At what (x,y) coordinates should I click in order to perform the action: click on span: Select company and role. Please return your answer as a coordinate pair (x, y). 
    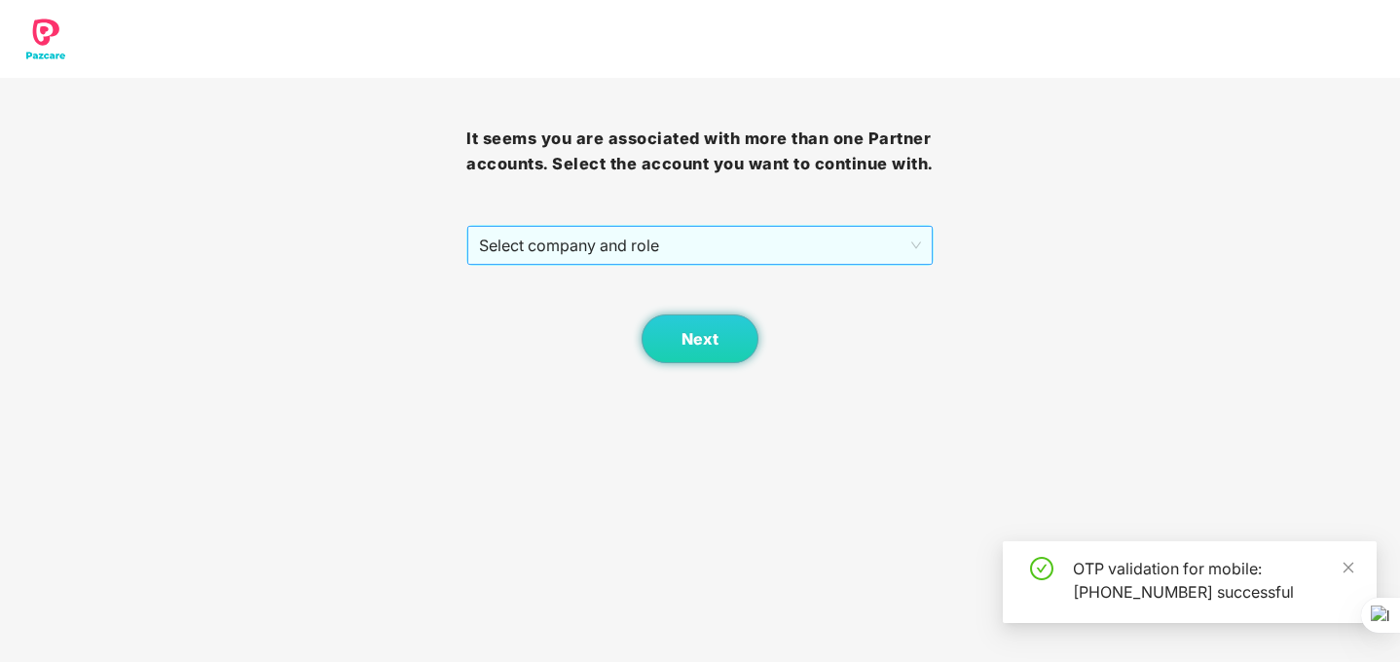
    Looking at the image, I should click on (699, 245).